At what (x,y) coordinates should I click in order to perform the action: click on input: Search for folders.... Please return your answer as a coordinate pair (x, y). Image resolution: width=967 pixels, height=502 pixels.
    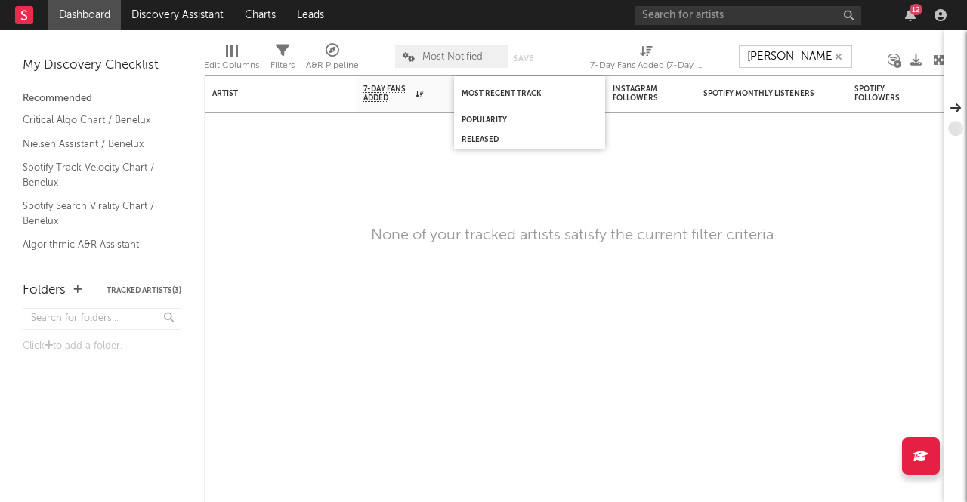
    Looking at the image, I should click on (102, 319).